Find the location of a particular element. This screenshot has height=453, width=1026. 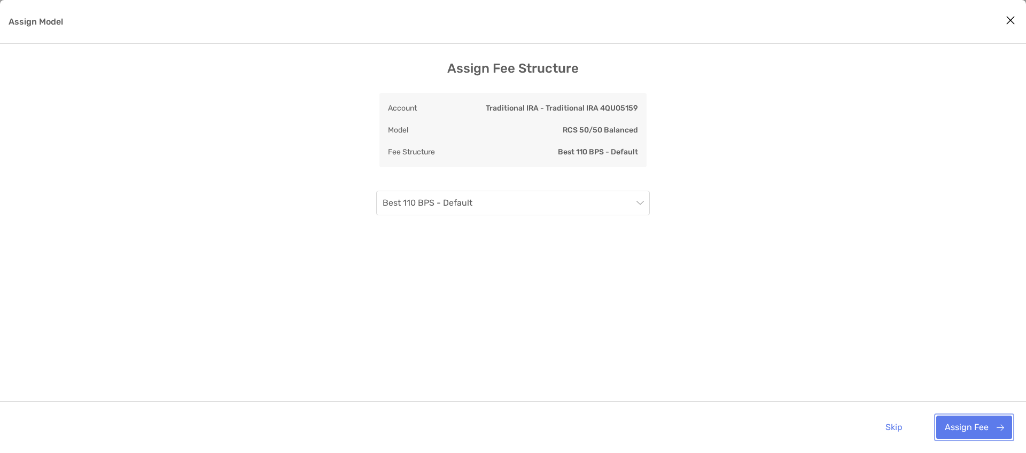

button: Skip is located at coordinates (894, 428).